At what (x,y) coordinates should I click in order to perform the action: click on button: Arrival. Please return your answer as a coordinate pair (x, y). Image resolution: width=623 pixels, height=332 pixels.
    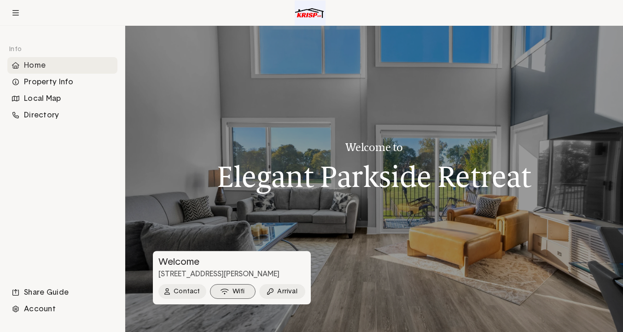
    Looking at the image, I should click on (282, 291).